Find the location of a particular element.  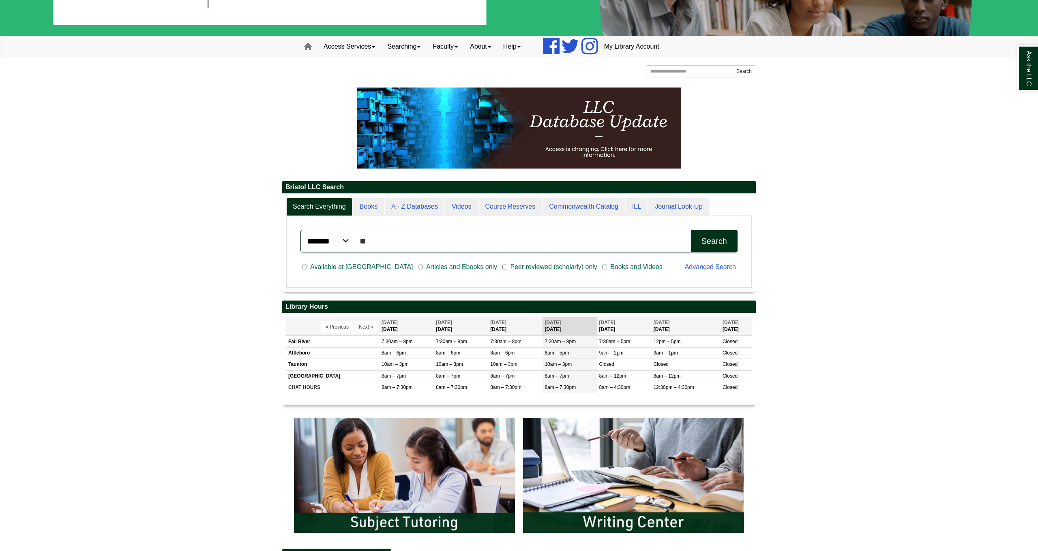

a: Access Services is located at coordinates (349, 47).